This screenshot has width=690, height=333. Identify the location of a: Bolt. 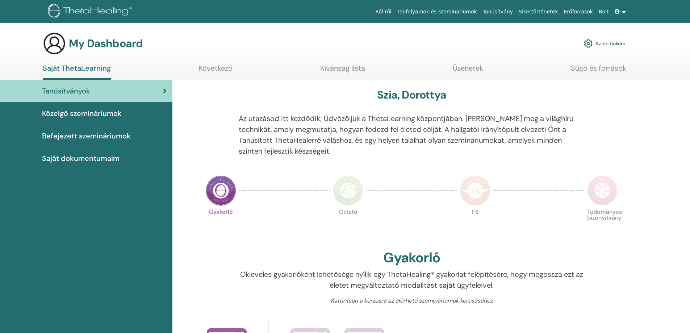
(604, 12).